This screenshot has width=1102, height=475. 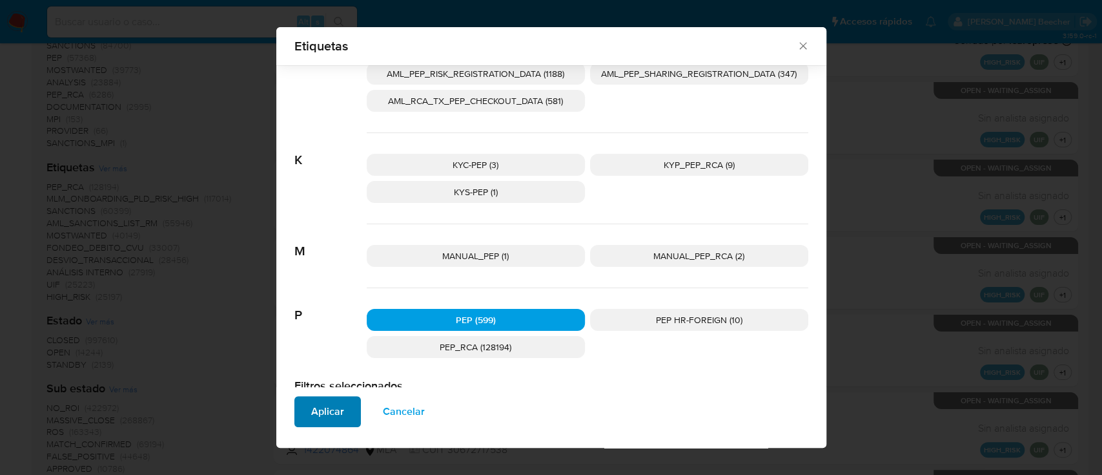 I want to click on div: PEP_RCA (128194), so click(x=476, y=347).